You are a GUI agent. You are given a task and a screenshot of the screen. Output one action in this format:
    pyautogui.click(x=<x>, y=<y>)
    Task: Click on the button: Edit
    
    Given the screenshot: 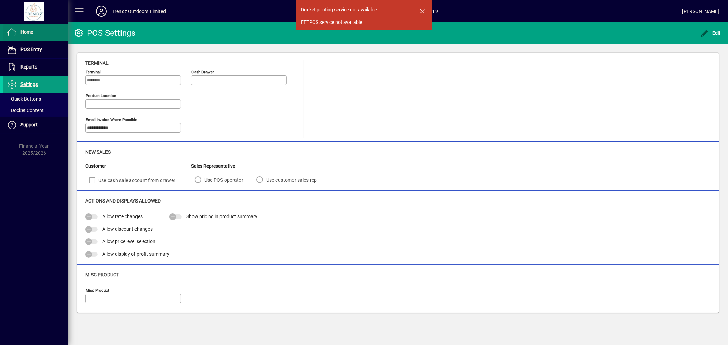 What is the action you would take?
    pyautogui.click(x=711, y=33)
    